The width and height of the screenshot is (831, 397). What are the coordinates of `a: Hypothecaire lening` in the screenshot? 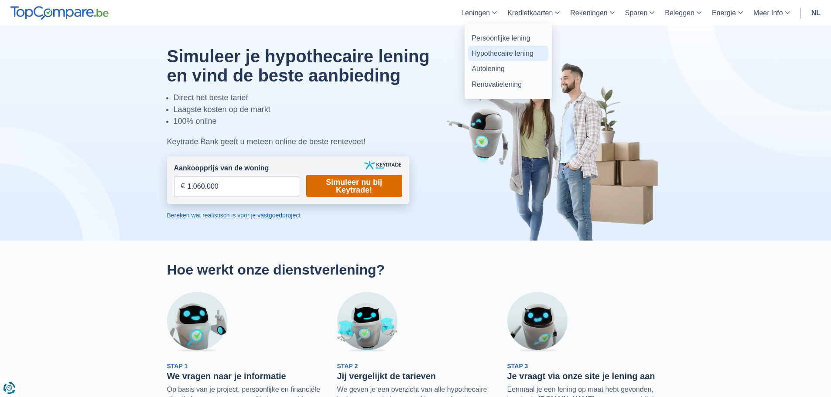 It's located at (508, 53).